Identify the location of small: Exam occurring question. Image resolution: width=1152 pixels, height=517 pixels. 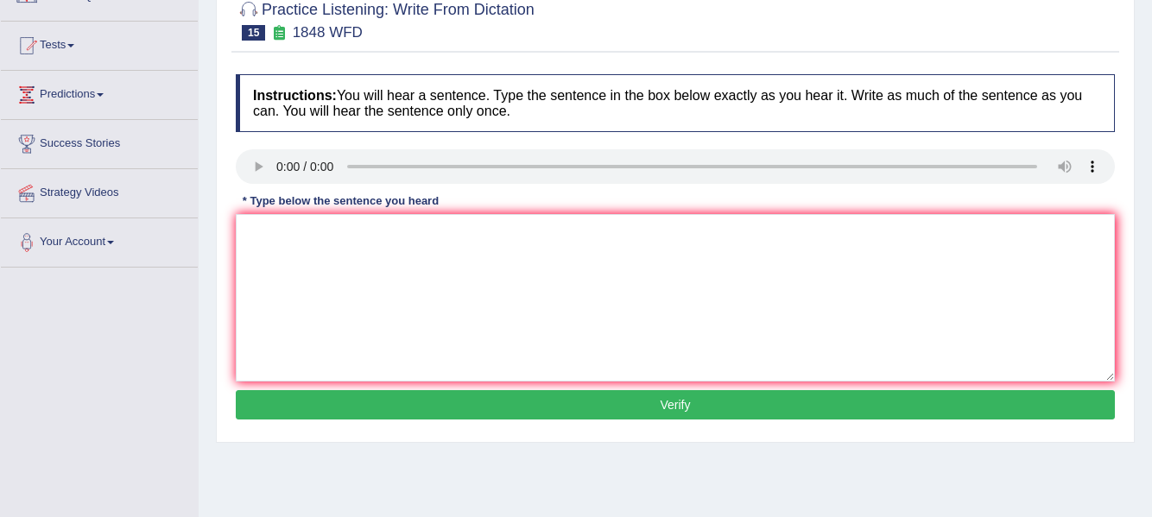
(278, 33).